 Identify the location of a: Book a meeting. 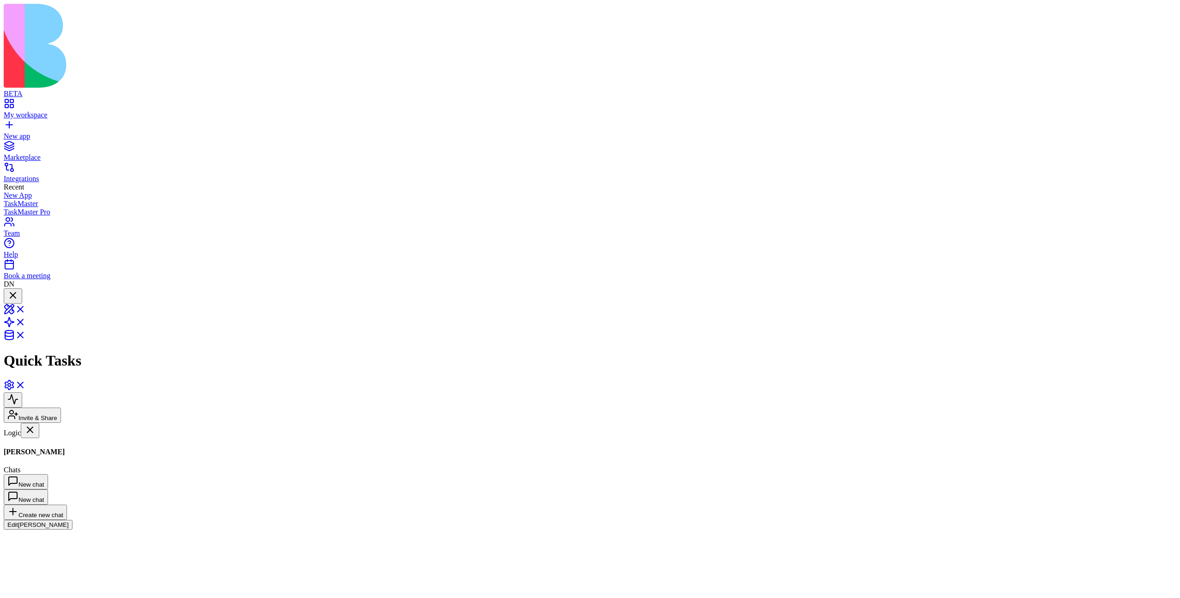
(590, 272).